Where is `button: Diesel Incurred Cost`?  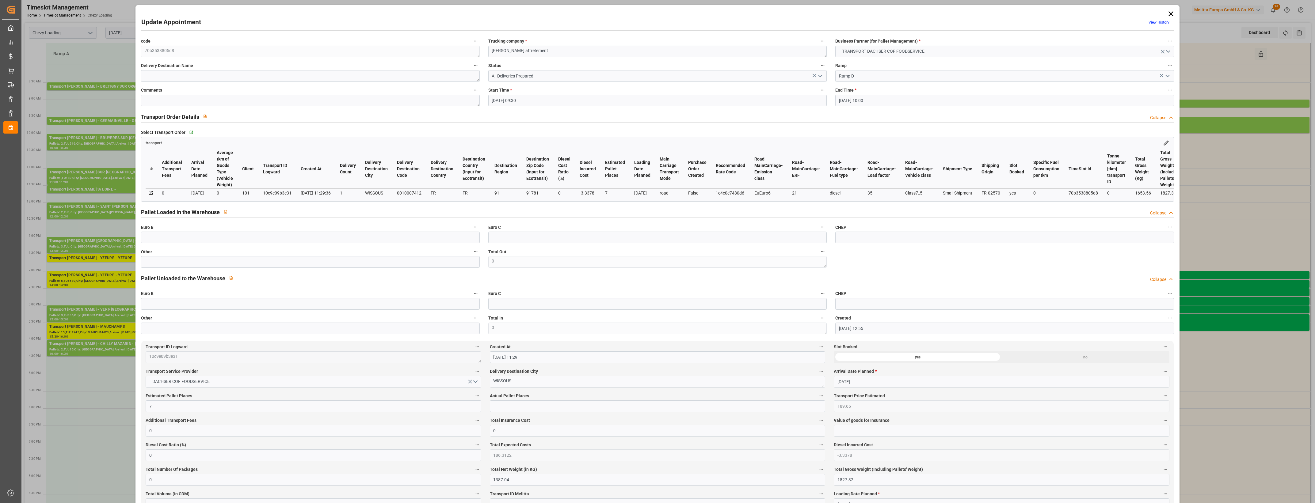
button: Diesel Incurred Cost is located at coordinates (1165, 445).